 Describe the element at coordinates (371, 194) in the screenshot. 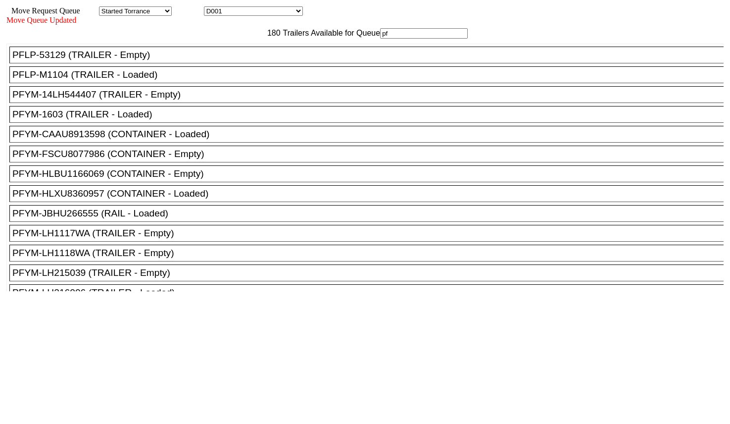

I see `div: PFYM-HLXU8360957 (CONTAINER - Loaded)` at that location.